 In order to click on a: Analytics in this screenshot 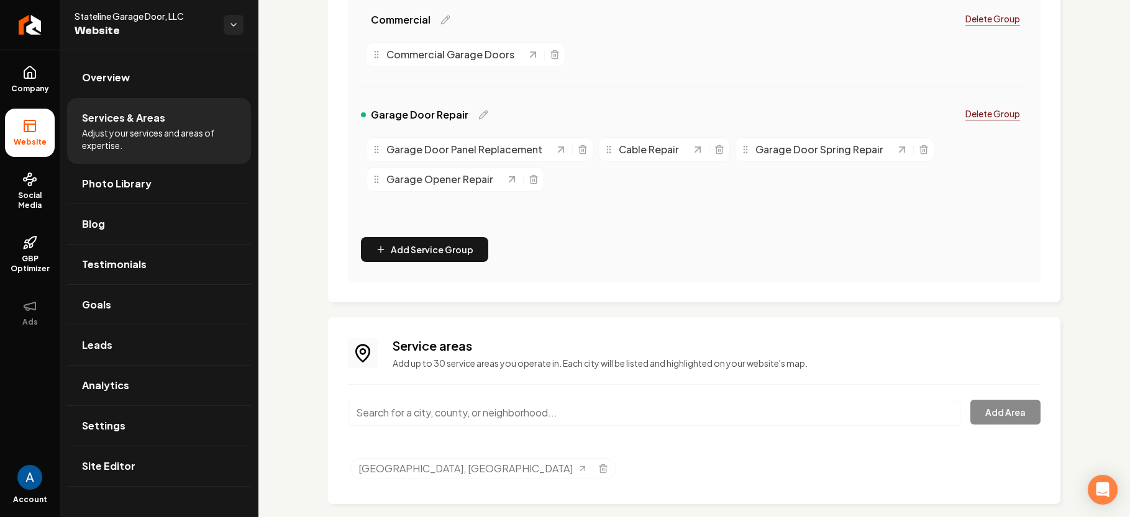, I will do `click(159, 386)`.